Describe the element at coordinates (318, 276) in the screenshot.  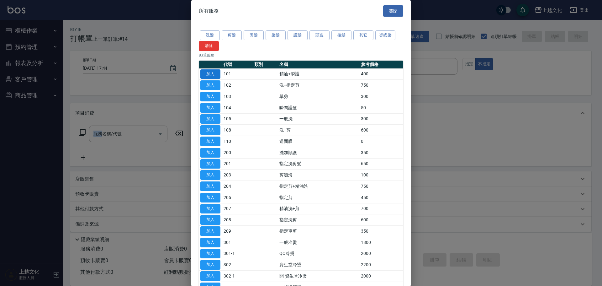
I see `td: 開-資生堂冷燙` at that location.